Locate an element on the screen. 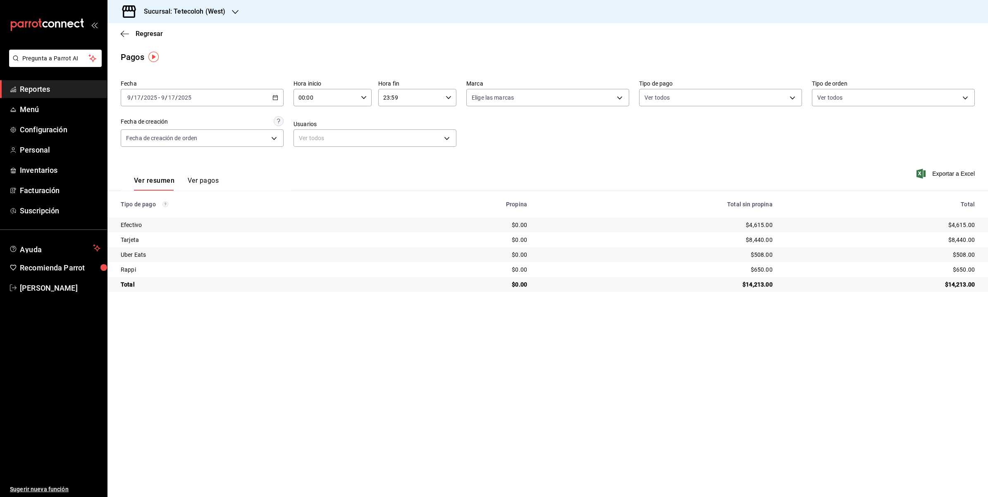 The image size is (988, 497). span: Reportes is located at coordinates (60, 89).